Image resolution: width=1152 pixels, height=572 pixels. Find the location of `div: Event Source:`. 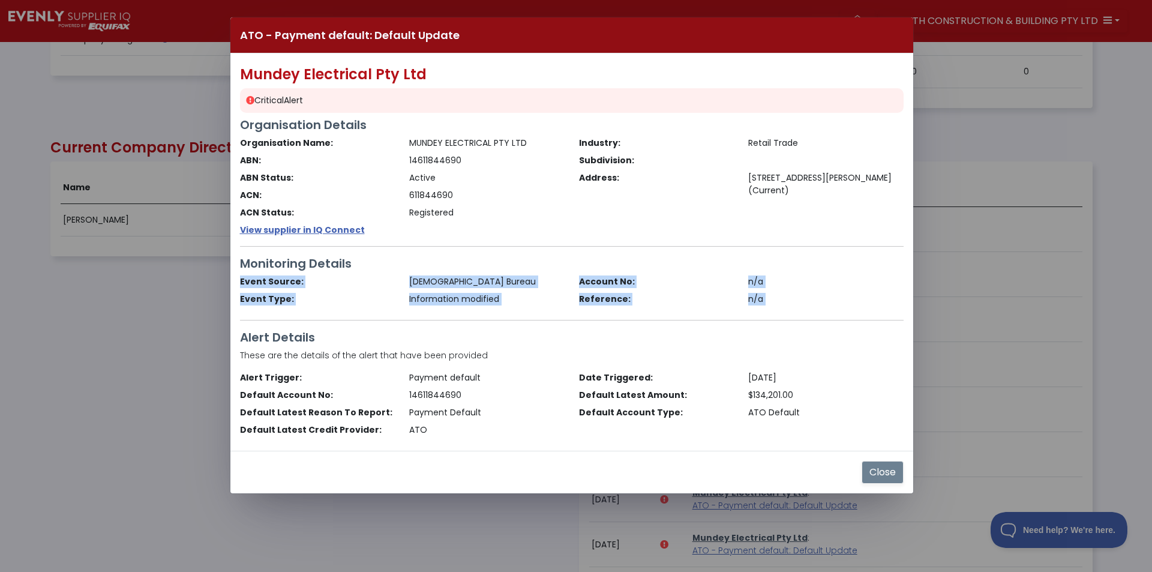

div: Event Source: is located at coordinates (317, 281).